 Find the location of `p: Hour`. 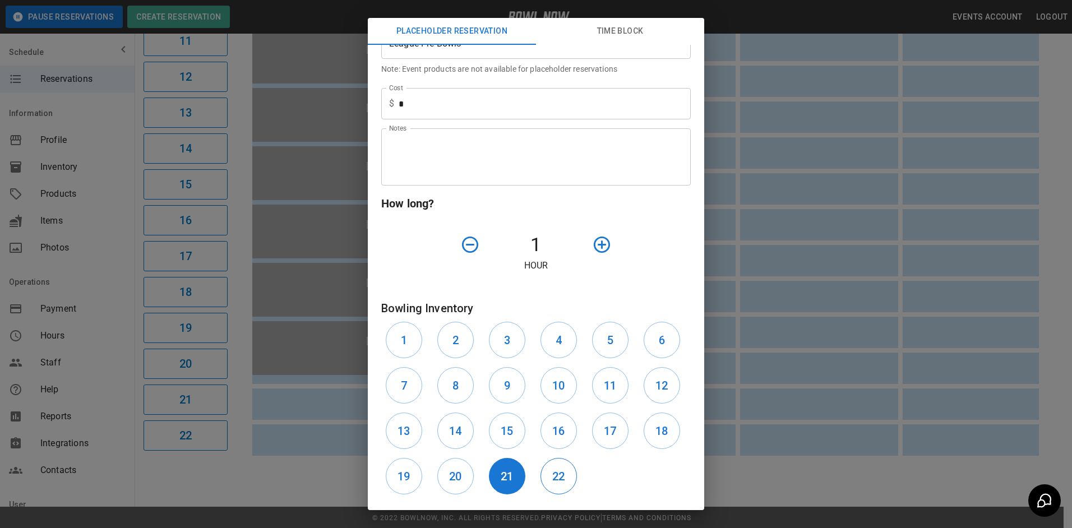

p: Hour is located at coordinates (536, 266).